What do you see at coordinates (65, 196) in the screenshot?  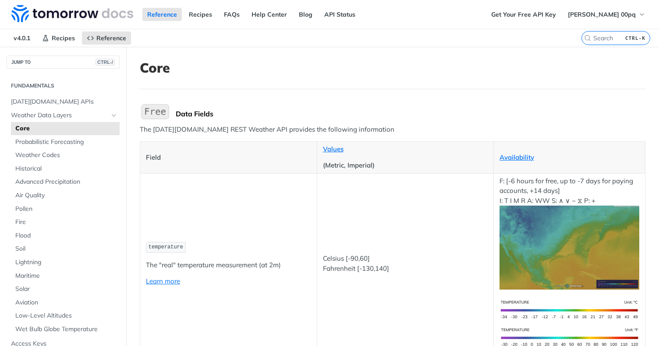 I see `a: Air Quality` at bounding box center [65, 196].